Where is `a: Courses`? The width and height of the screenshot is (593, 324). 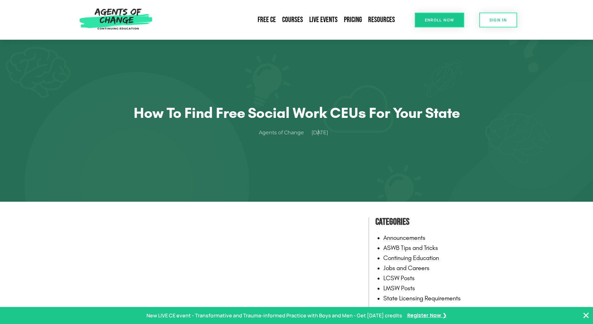
a: Courses is located at coordinates (293, 20).